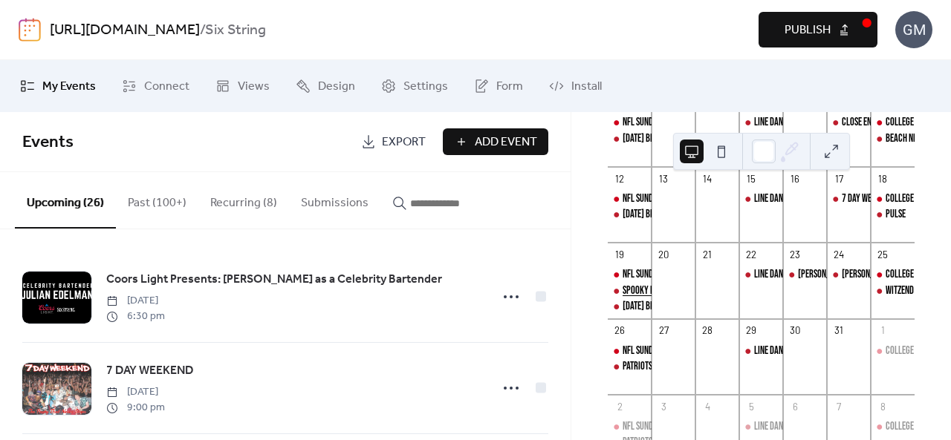 This screenshot has height=440, width=951. I want to click on button: Recurring (8), so click(244, 200).